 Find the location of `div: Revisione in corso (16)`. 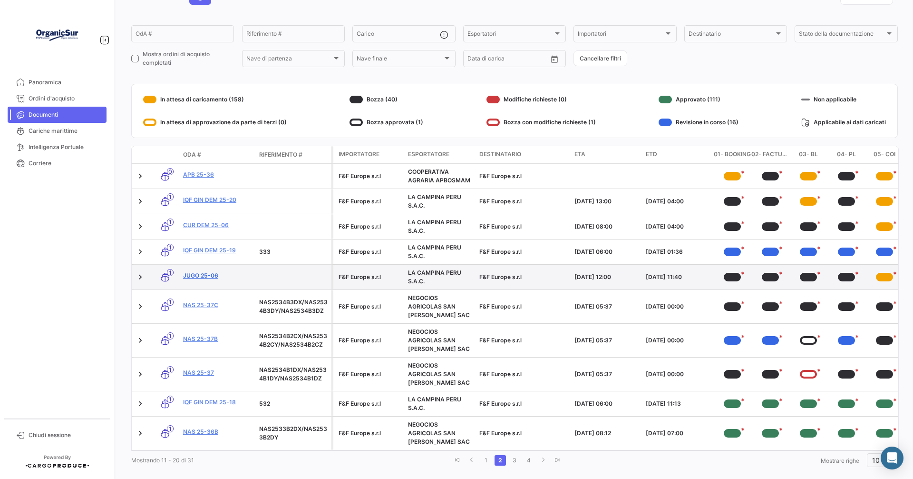

div: Revisione in corso (16) is located at coordinates (699, 122).